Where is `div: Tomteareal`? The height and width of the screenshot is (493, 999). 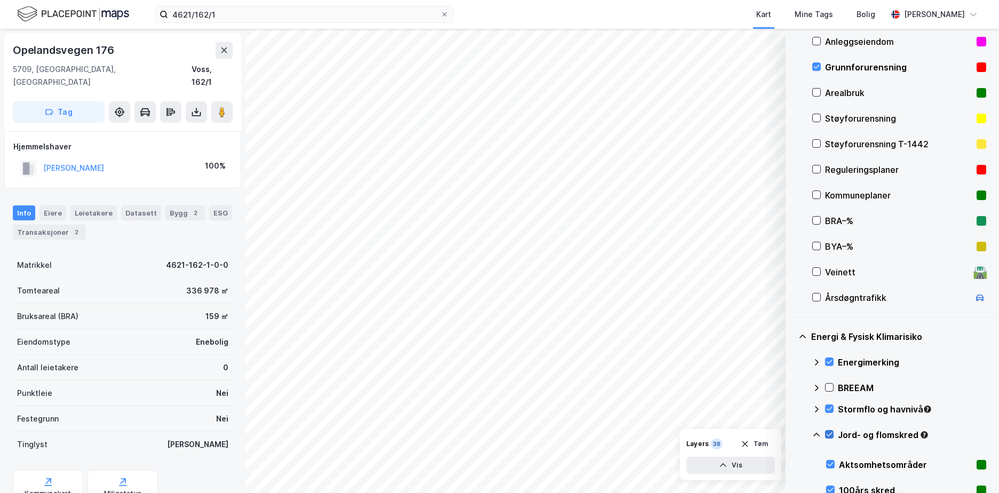 div: Tomteareal is located at coordinates (38, 291).